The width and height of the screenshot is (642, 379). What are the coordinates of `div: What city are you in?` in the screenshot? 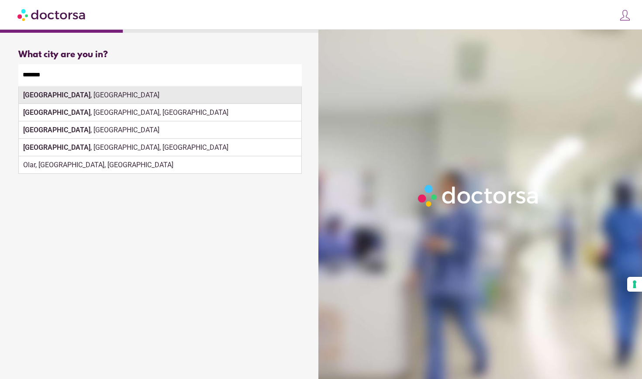 It's located at (160, 55).